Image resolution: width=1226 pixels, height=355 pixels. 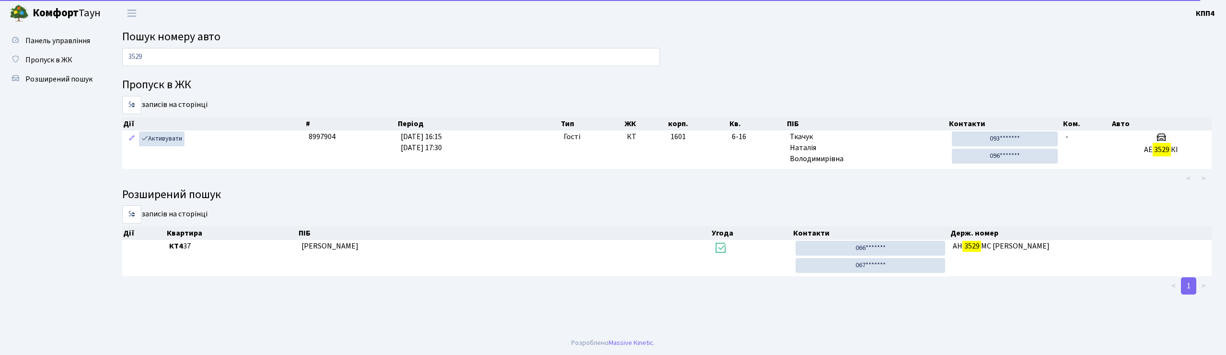 I want to click on span: 37, so click(x=232, y=246).